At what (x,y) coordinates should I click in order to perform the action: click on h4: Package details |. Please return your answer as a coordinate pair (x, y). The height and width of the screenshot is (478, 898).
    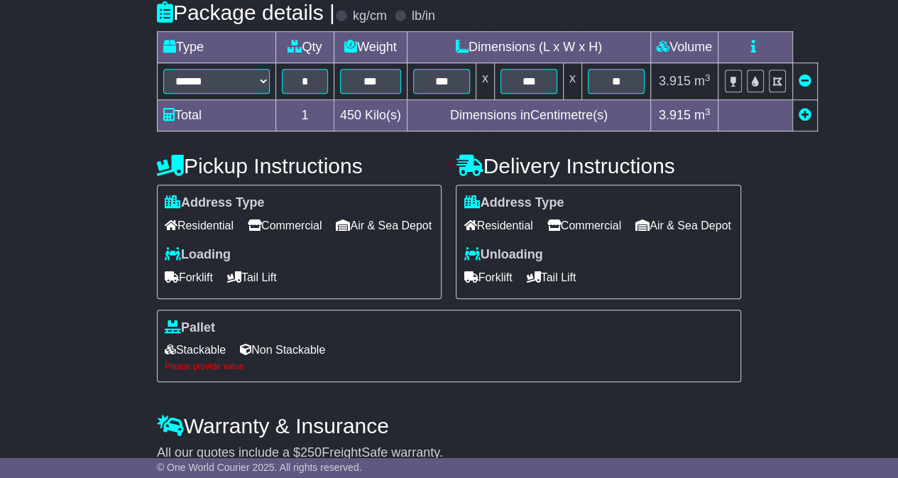
    Looking at the image, I should click on (246, 12).